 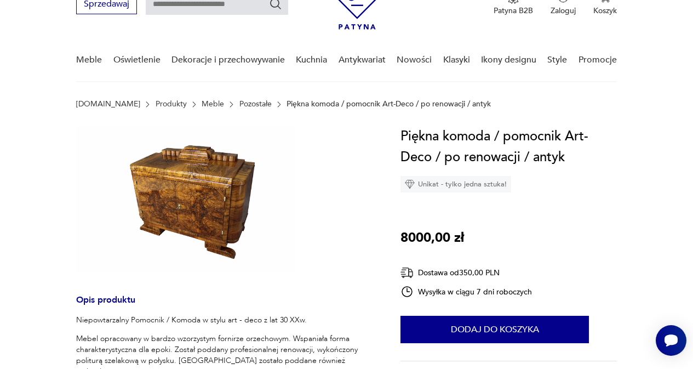 What do you see at coordinates (605, 10) in the screenshot?
I see `p: Koszyk` at bounding box center [605, 10].